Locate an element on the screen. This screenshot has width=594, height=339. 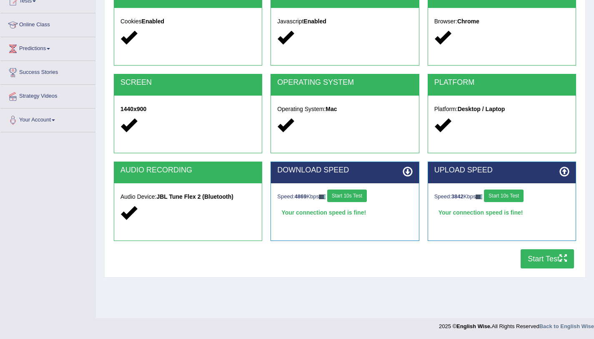
h2: PLATFORM is located at coordinates (502, 83).